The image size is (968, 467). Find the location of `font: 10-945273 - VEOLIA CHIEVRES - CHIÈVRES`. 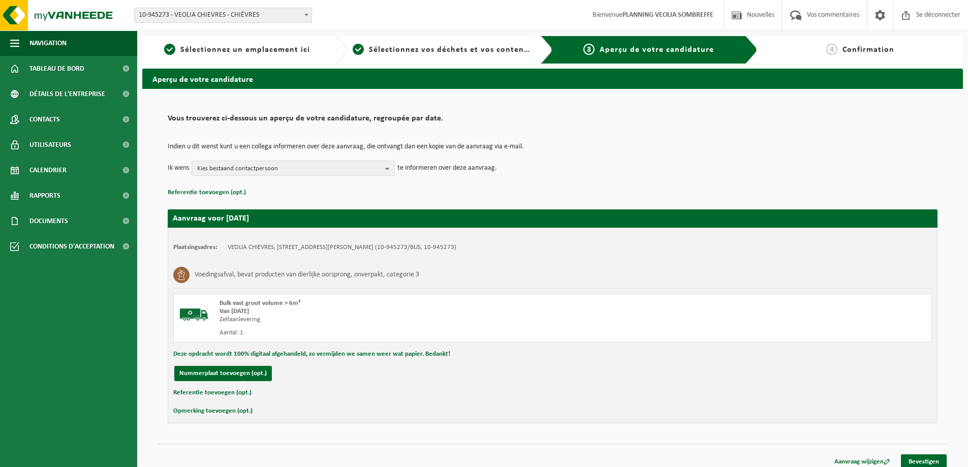

font: 10-945273 - VEOLIA CHIEVRES - CHIÈVRES is located at coordinates (199, 15).